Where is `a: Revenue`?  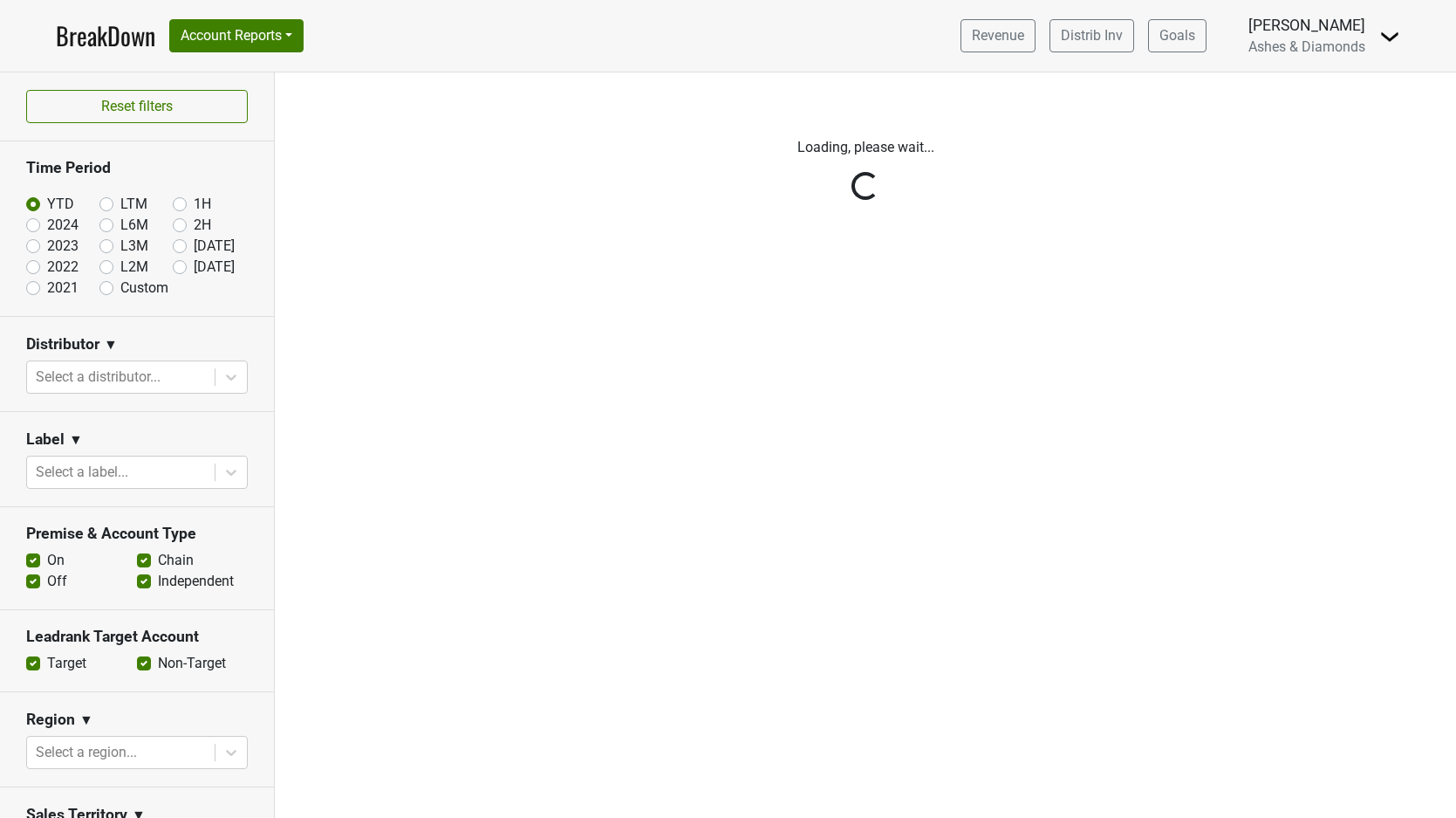
a: Revenue is located at coordinates (998, 36).